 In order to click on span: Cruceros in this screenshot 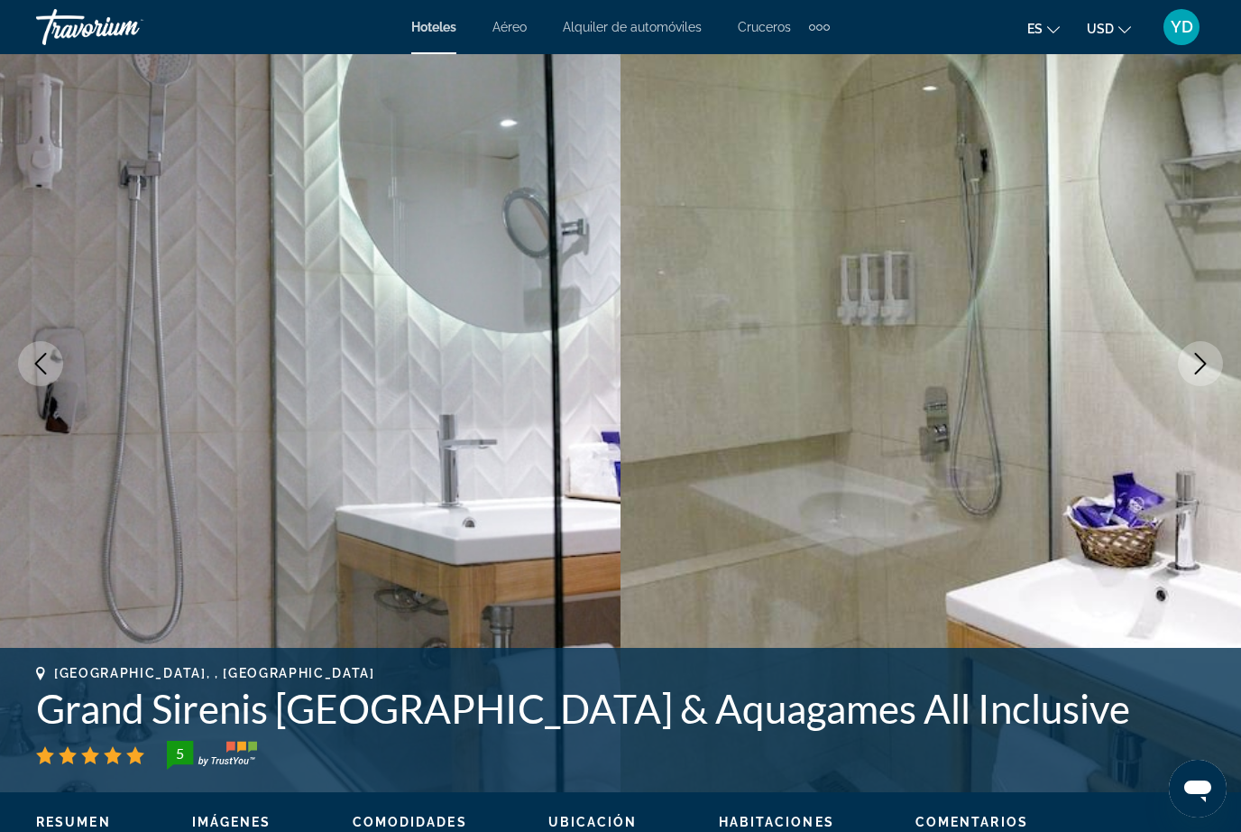, I will do `click(764, 27)`.